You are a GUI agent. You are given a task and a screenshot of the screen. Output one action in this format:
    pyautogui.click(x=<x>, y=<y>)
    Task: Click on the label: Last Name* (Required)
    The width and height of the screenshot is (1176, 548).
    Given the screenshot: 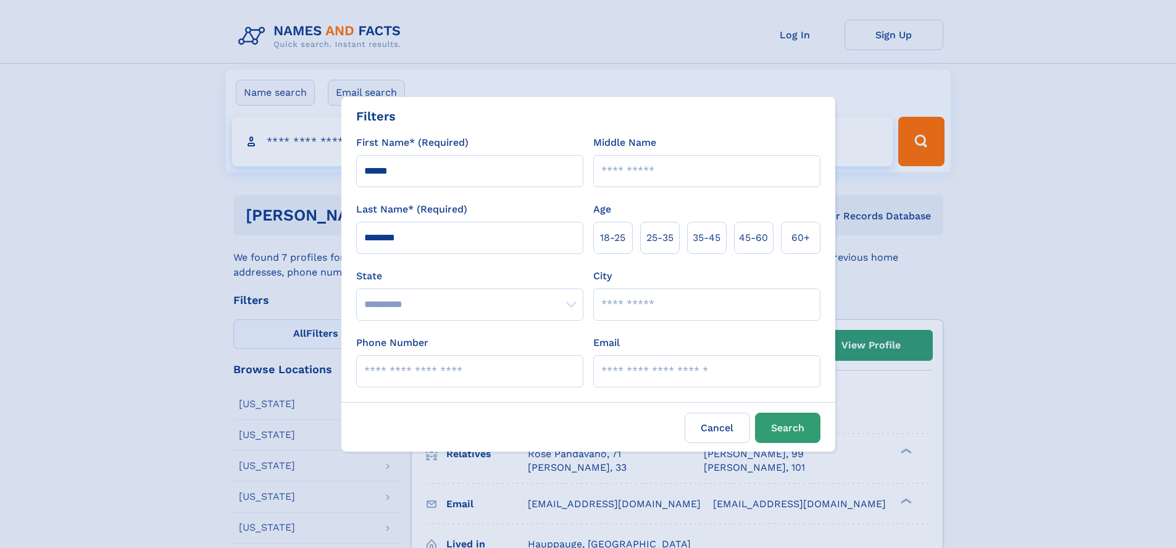 What is the action you would take?
    pyautogui.click(x=412, y=209)
    